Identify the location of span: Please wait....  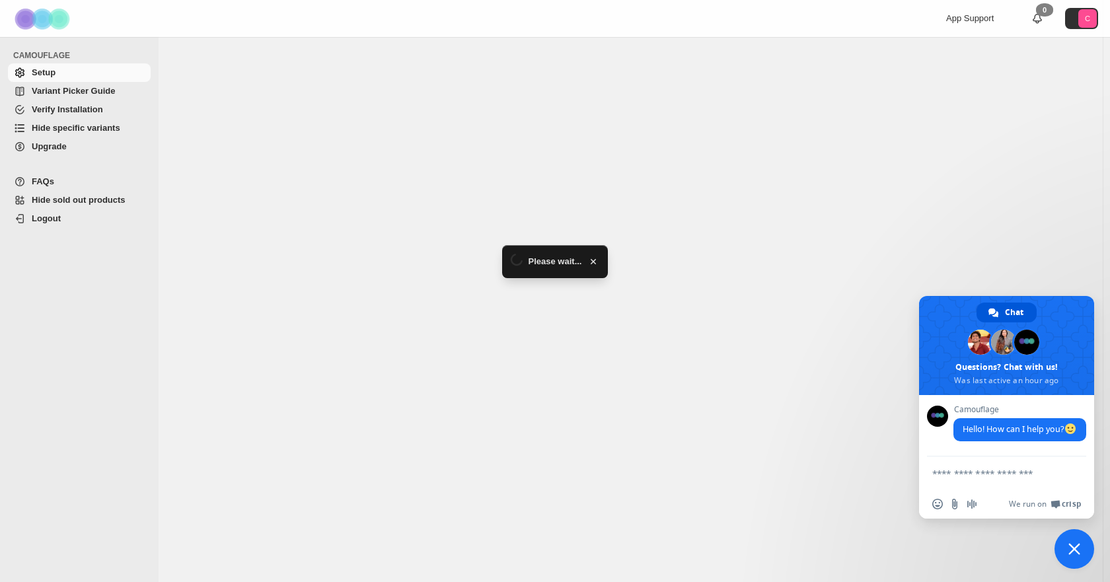
(555, 262).